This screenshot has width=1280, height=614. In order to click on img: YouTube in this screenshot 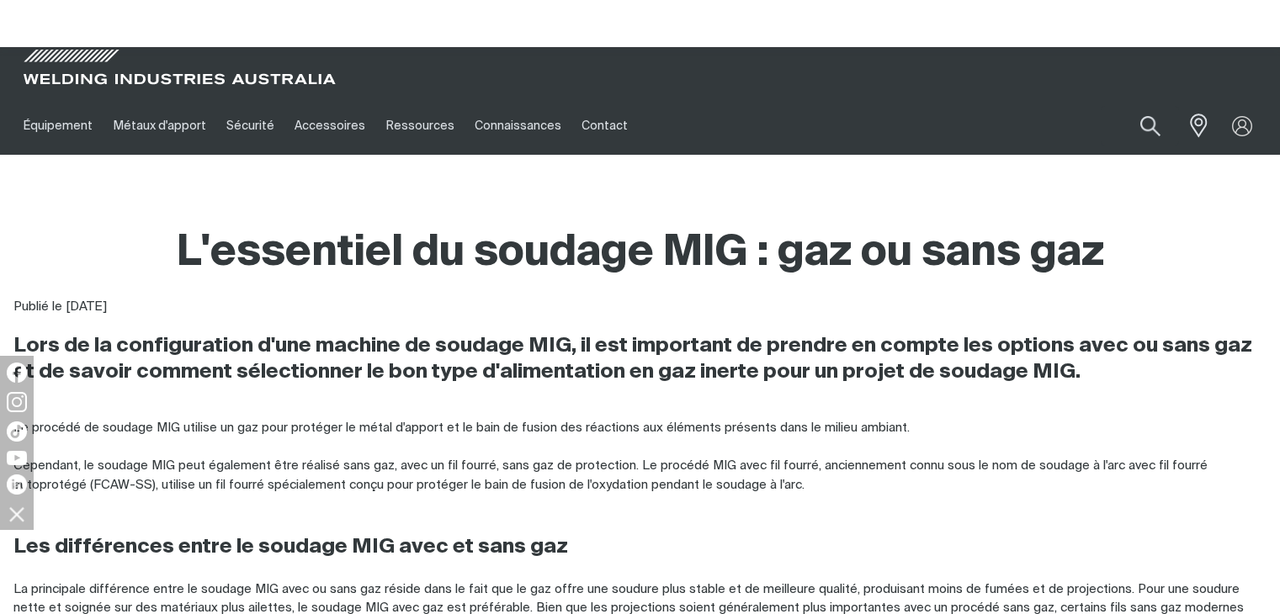, I will do `click(17, 458)`.